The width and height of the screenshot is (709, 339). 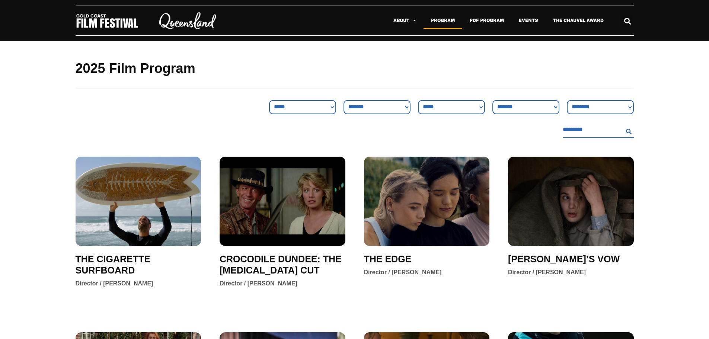 What do you see at coordinates (405, 20) in the screenshot?
I see `a: About` at bounding box center [405, 20].